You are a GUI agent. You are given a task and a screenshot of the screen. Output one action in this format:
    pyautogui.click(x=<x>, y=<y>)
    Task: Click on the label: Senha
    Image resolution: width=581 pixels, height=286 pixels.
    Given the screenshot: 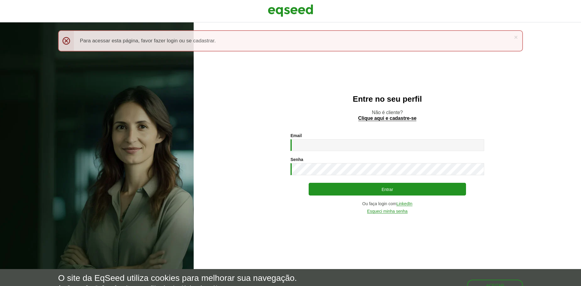 What is the action you would take?
    pyautogui.click(x=297, y=160)
    